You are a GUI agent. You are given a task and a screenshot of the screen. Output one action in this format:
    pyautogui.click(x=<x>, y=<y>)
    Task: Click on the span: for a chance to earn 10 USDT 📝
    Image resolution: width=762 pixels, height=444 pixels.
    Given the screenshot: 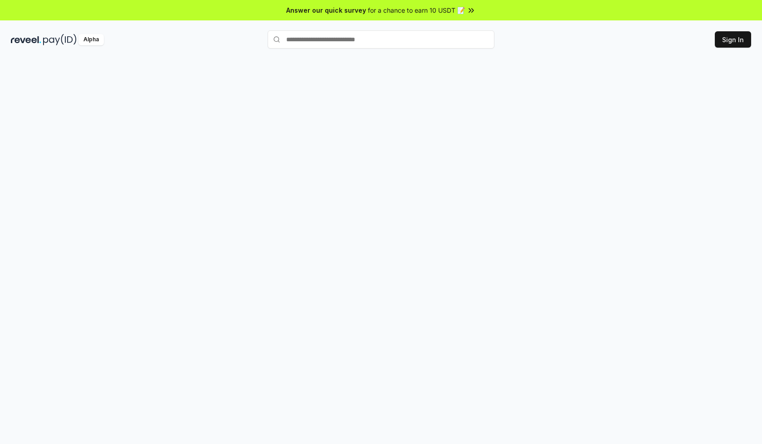 What is the action you would take?
    pyautogui.click(x=416, y=10)
    